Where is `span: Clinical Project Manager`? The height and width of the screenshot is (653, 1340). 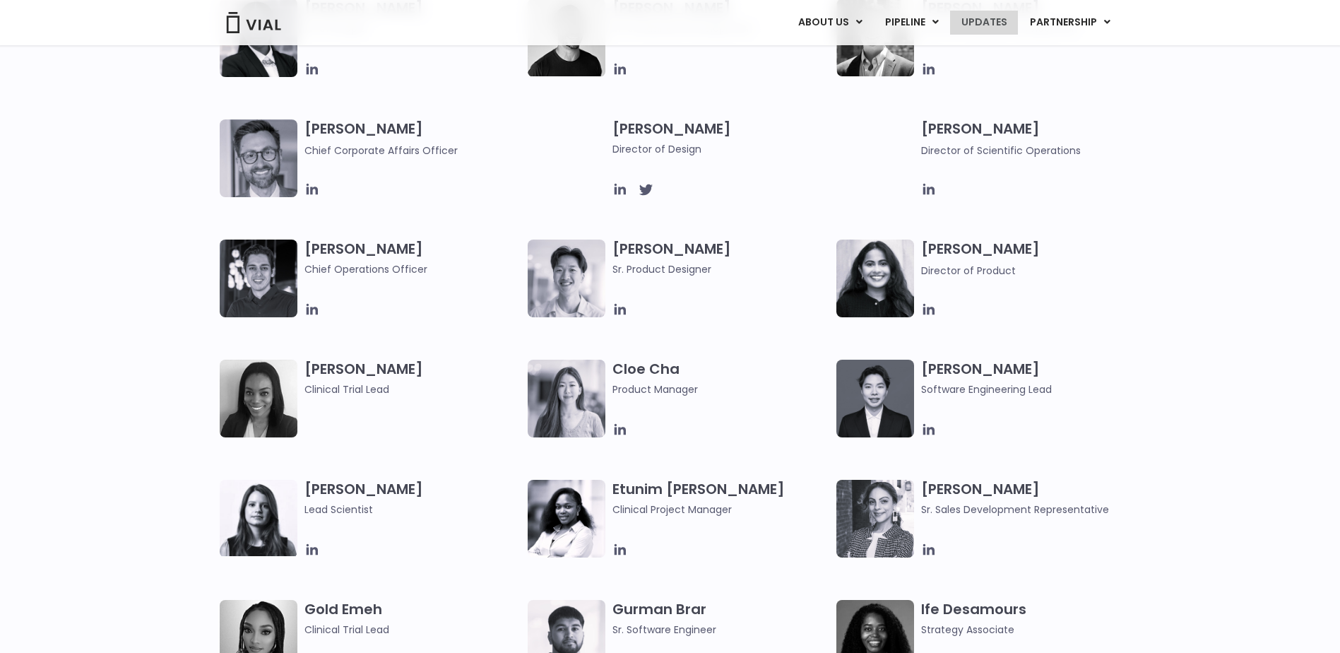
span: Clinical Project Manager is located at coordinates (721, 509).